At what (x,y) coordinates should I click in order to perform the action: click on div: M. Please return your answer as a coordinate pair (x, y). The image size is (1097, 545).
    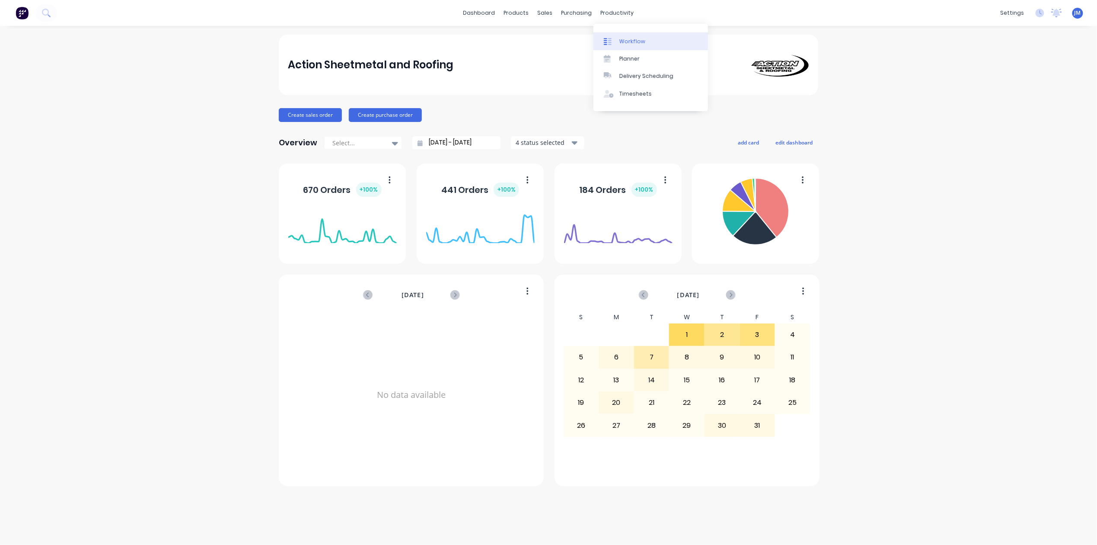
    Looking at the image, I should click on (616, 317).